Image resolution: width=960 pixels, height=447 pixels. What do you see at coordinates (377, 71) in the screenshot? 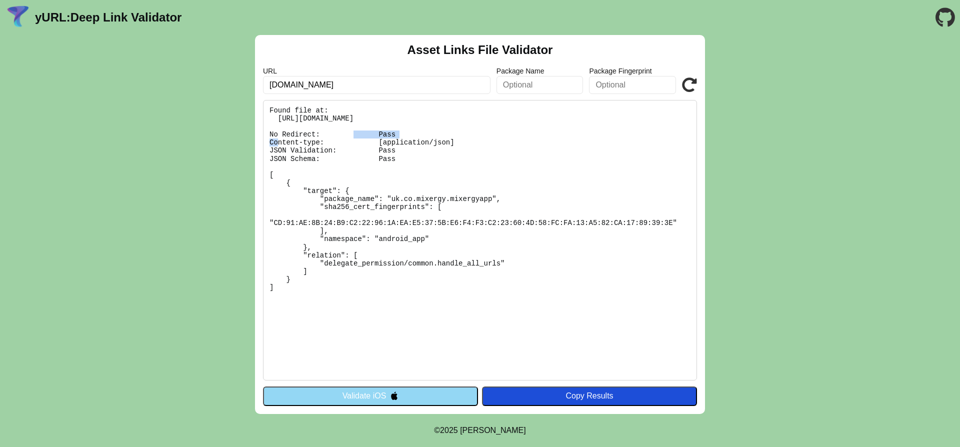
I see `label: URL` at bounding box center [377, 71].